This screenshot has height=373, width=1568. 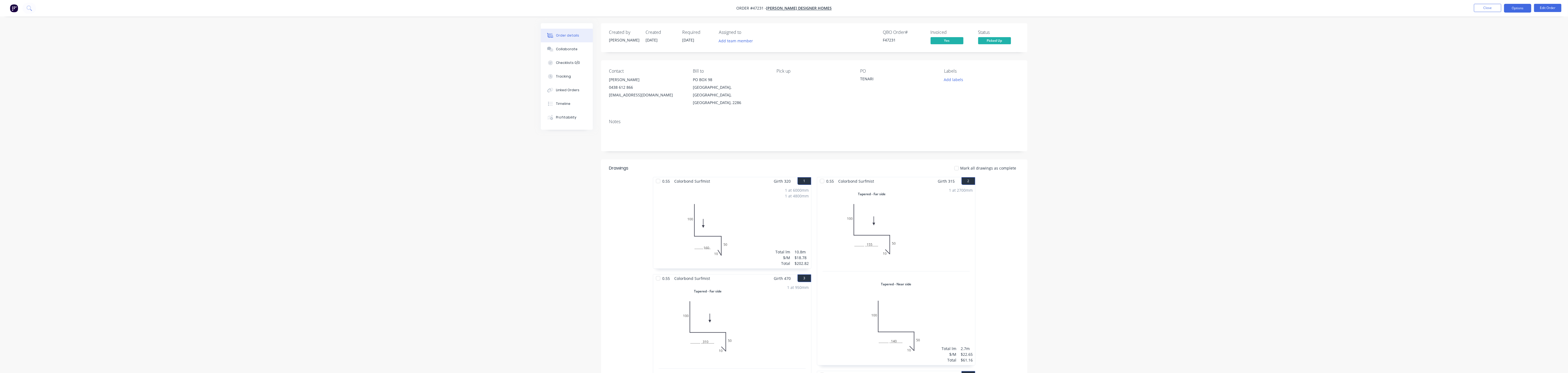 I want to click on div: Collaborate, so click(x=567, y=49).